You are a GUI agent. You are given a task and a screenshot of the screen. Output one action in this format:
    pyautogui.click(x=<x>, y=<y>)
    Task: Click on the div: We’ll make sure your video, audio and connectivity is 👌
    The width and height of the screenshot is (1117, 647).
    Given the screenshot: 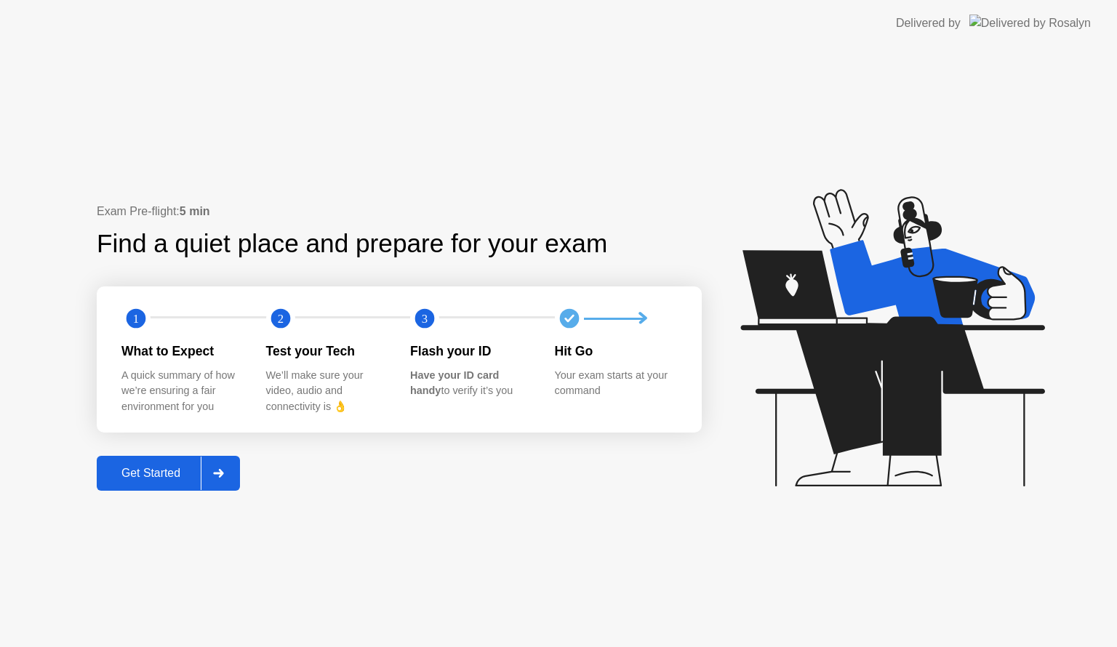 What is the action you would take?
    pyautogui.click(x=326, y=391)
    